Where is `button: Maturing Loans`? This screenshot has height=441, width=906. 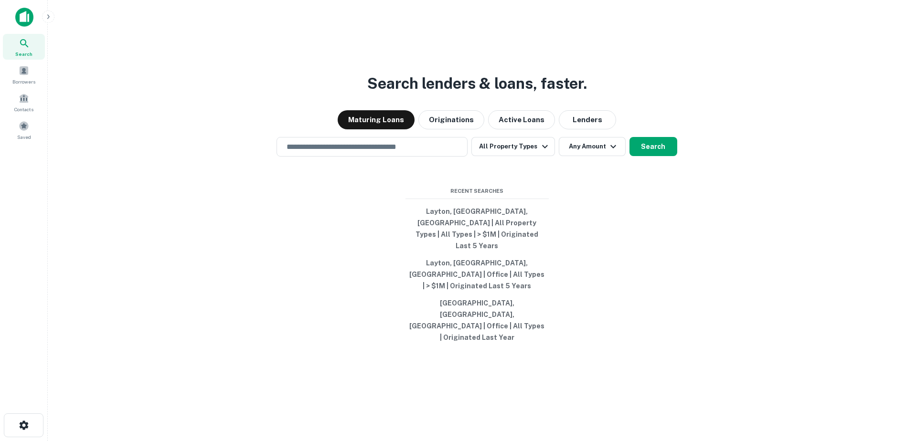
button: Maturing Loans is located at coordinates (376, 120).